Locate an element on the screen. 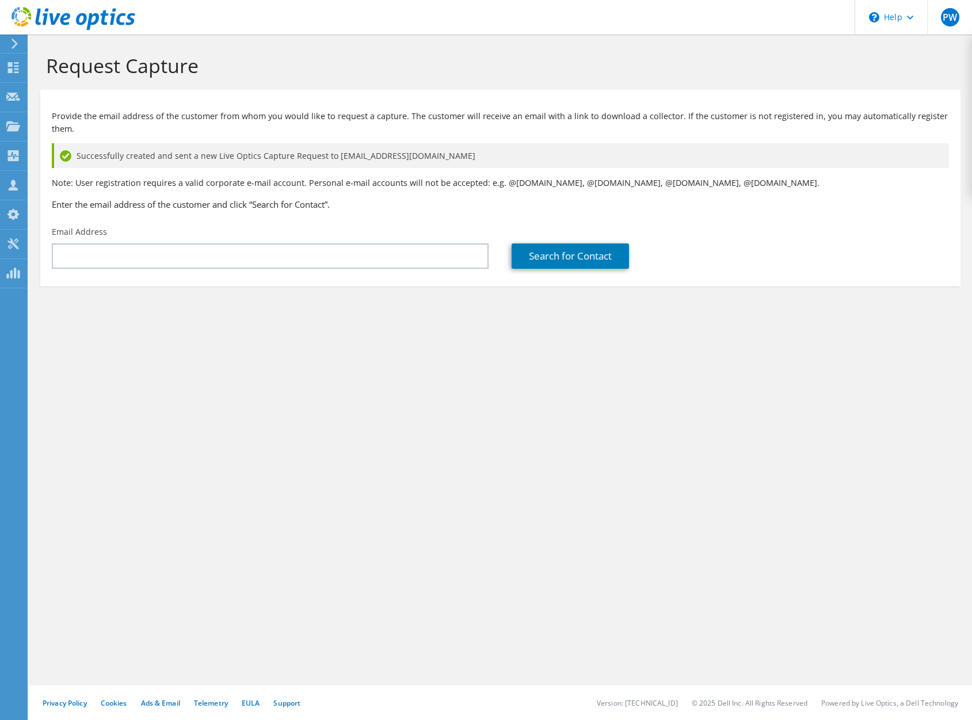 Image resolution: width=972 pixels, height=720 pixels. a: Cookies is located at coordinates (114, 703).